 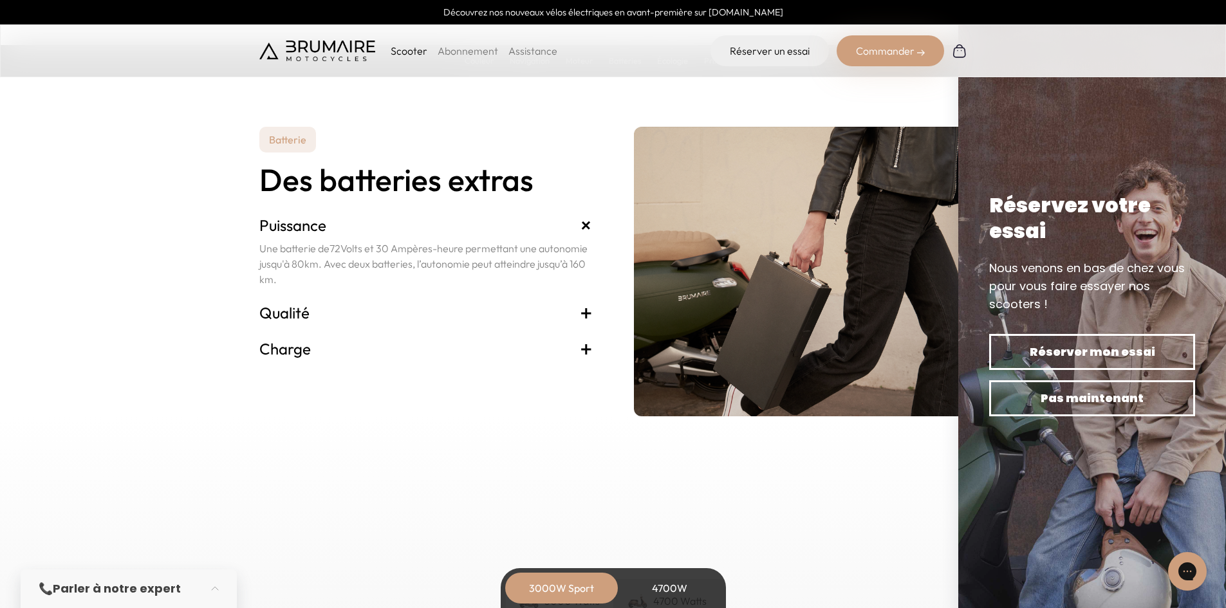 What do you see at coordinates (426, 313) in the screenshot?
I see `h3: Qualité` at bounding box center [426, 313].